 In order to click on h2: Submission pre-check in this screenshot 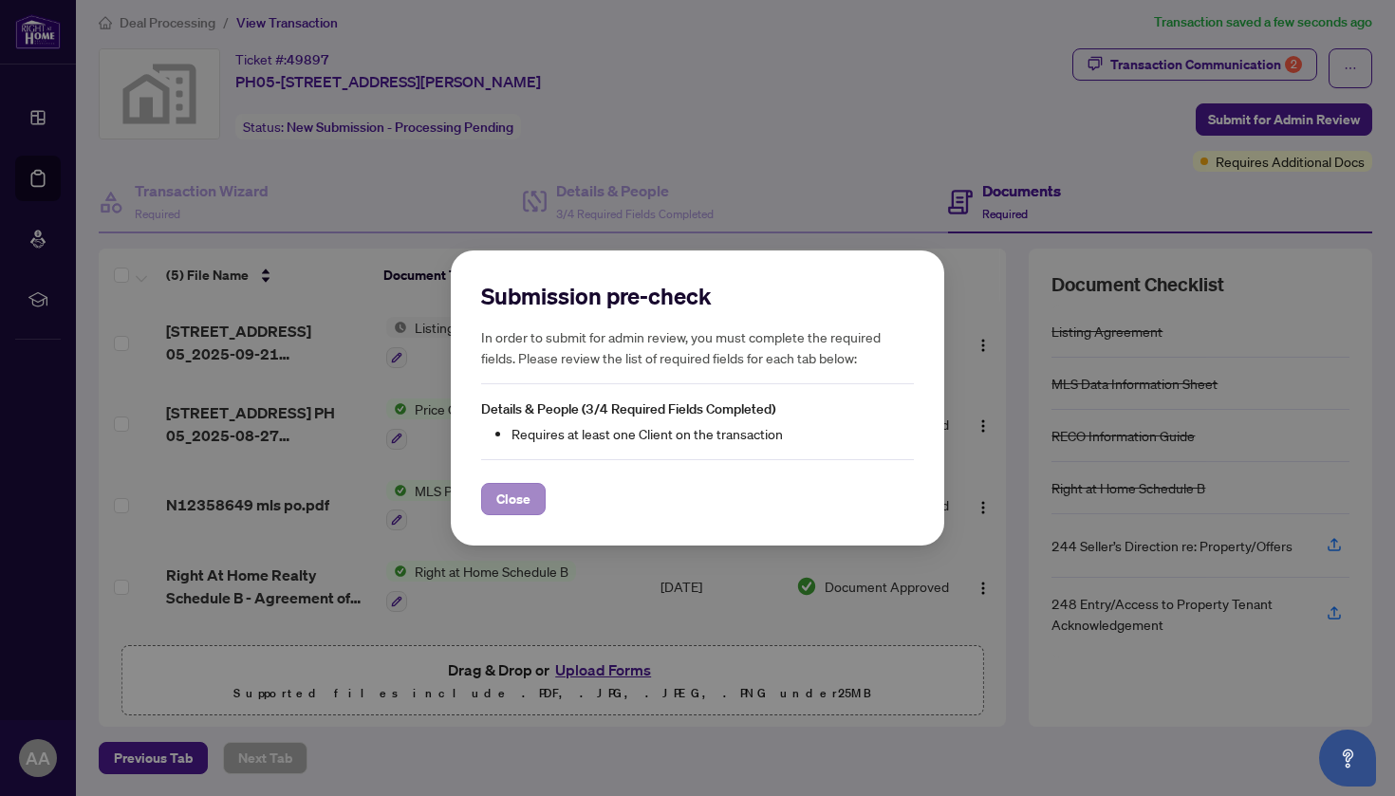, I will do `click(698, 296)`.